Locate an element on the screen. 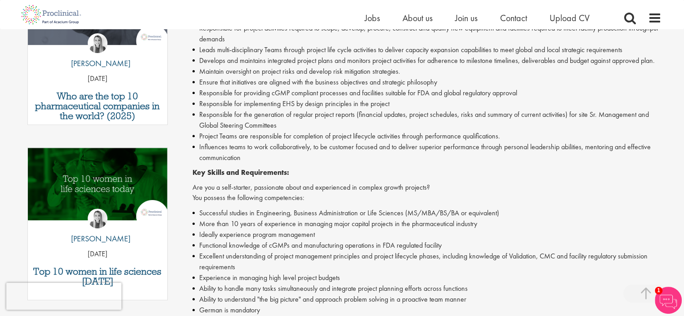  li: Ability to understand "the big picture" and approach problem solving in a proactive team manner is located at coordinates (427, 300).